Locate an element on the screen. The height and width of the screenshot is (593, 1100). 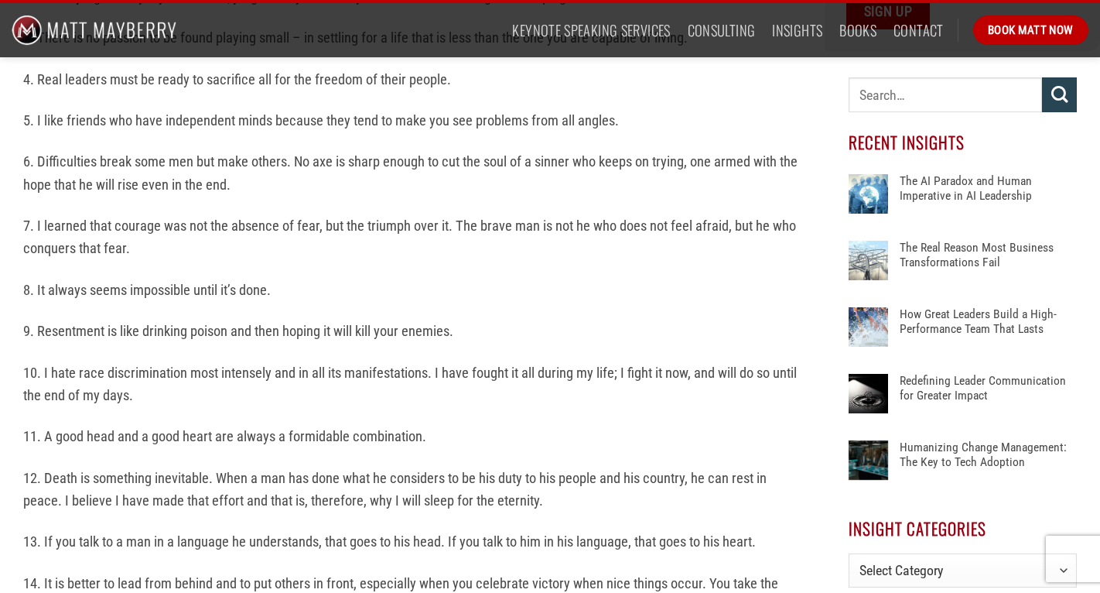
img: Matt Mayberry is located at coordinates (94, 30).